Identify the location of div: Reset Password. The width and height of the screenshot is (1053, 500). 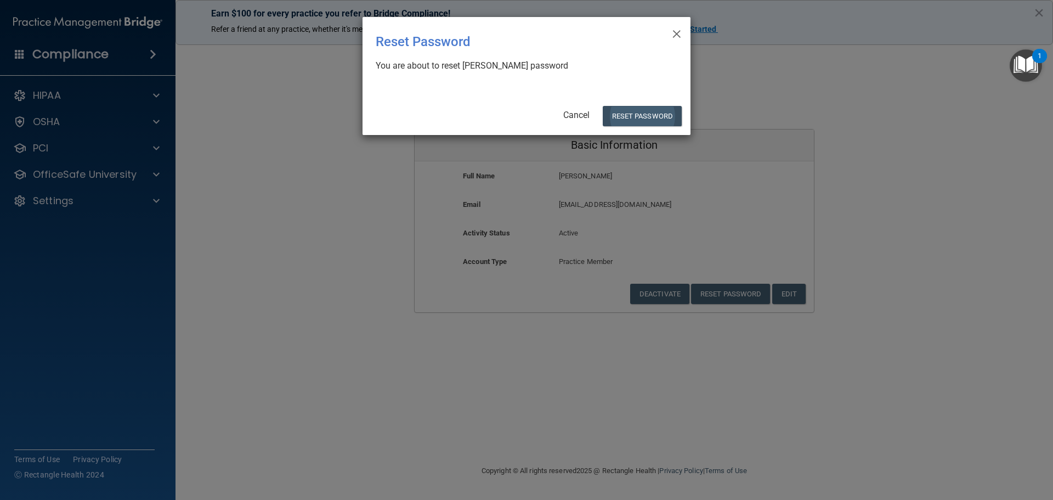
(504, 42).